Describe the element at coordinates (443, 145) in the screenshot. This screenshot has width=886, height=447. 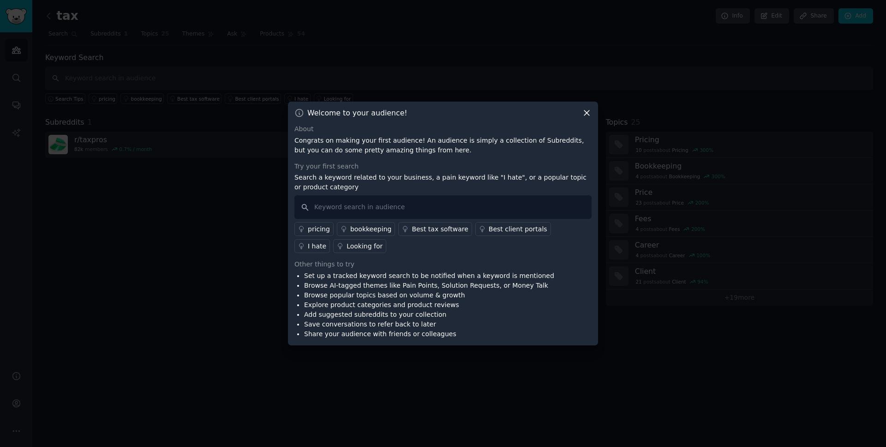
I see `p: Congrats on making your first audience! An audience is simply a collection of Subreddits, but you...` at that location.